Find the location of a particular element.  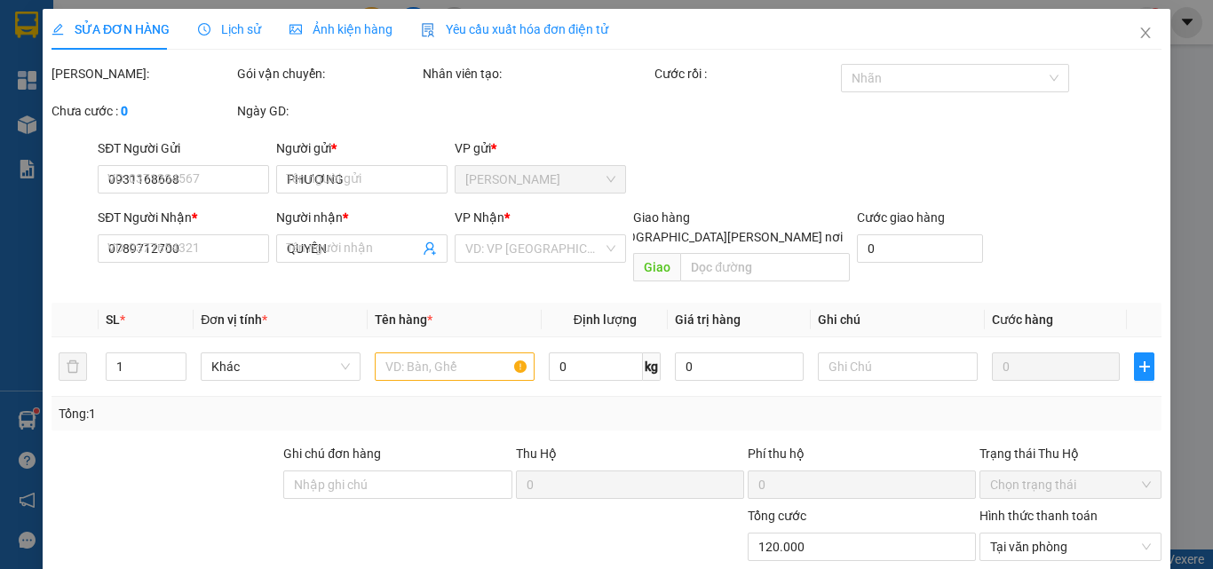

span: Yêu cầu xuất hóa đơn điện tử is located at coordinates (514, 29).